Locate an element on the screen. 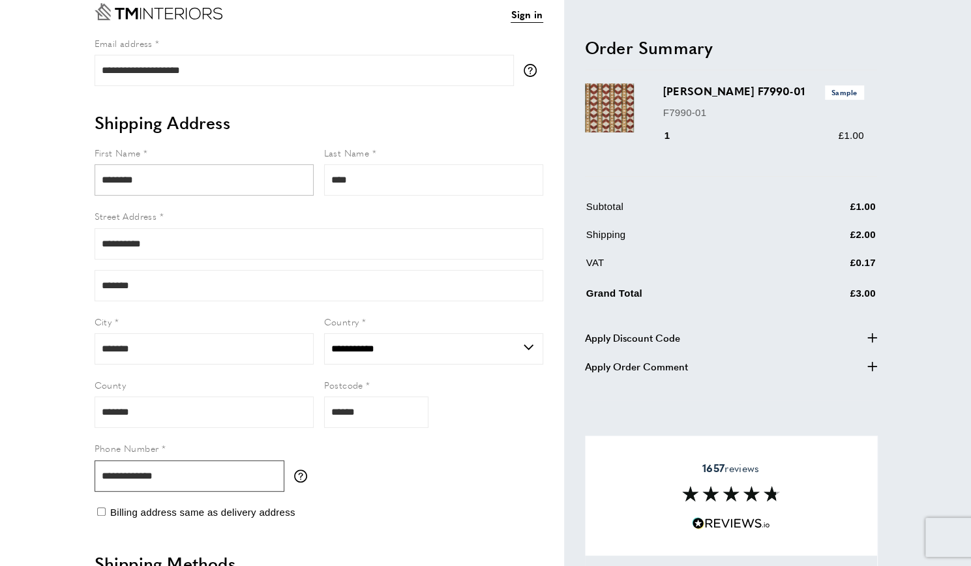 This screenshot has height=566, width=971. span: £1.00 is located at coordinates (850, 135).